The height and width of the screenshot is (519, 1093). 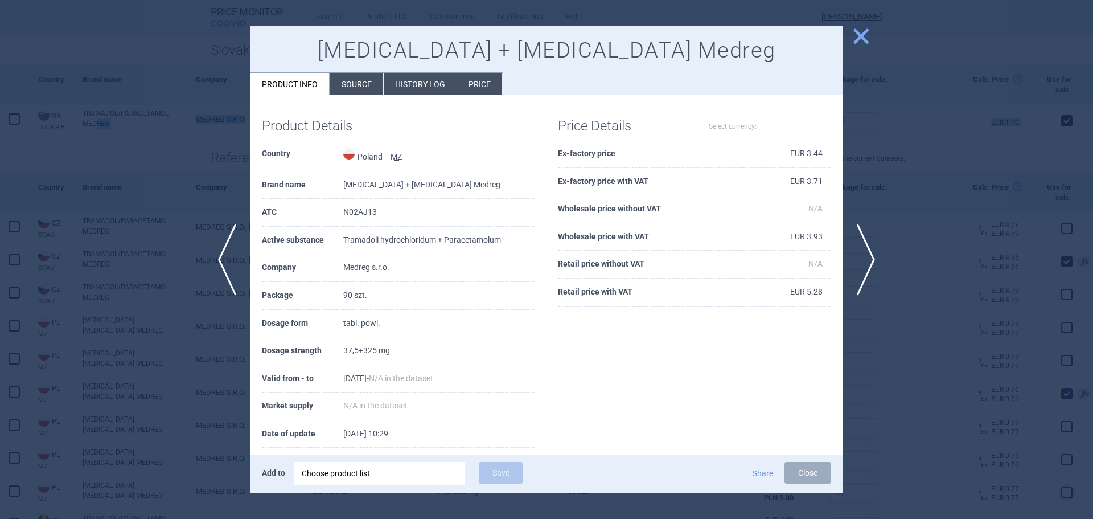 What do you see at coordinates (439, 351) in the screenshot?
I see `td: 37,5+325 mg` at bounding box center [439, 351].